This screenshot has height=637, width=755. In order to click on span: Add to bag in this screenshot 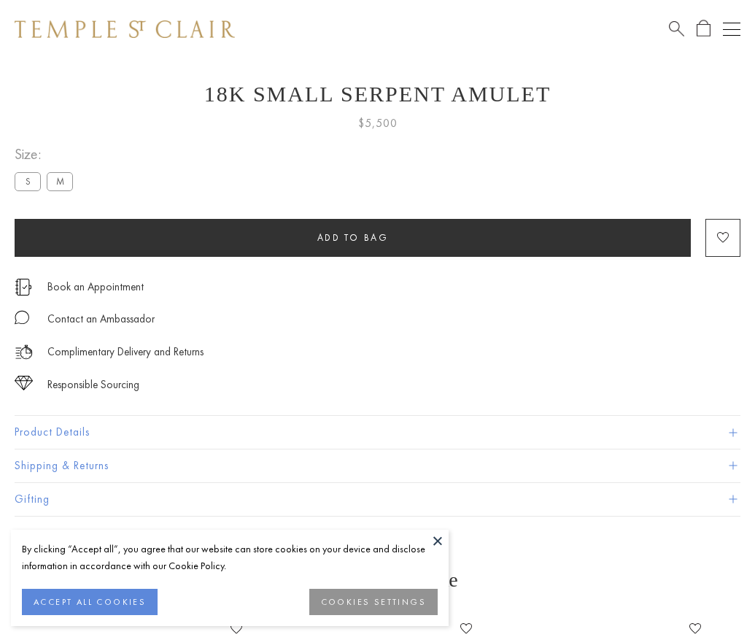, I will do `click(353, 237)`.